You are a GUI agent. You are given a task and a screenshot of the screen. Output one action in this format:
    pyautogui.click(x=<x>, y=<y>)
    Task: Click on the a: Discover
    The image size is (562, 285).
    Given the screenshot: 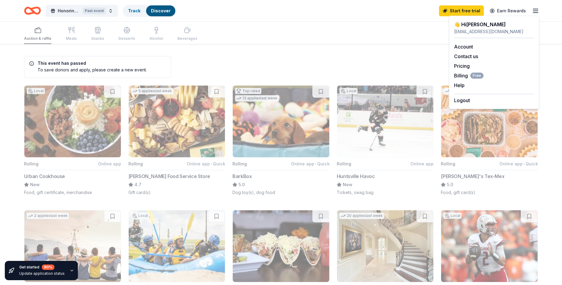 What is the action you would take?
    pyautogui.click(x=161, y=11)
    